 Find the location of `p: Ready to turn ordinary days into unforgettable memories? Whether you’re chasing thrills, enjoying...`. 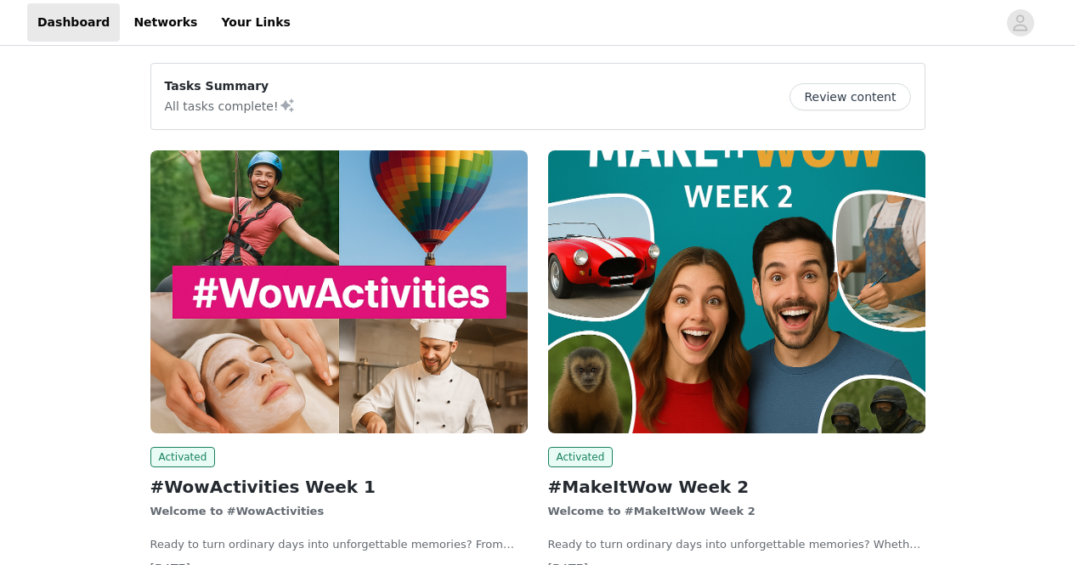

p: Ready to turn ordinary days into unforgettable memories? Whether you’re chasing thrills, enjoying... is located at coordinates (736, 545).